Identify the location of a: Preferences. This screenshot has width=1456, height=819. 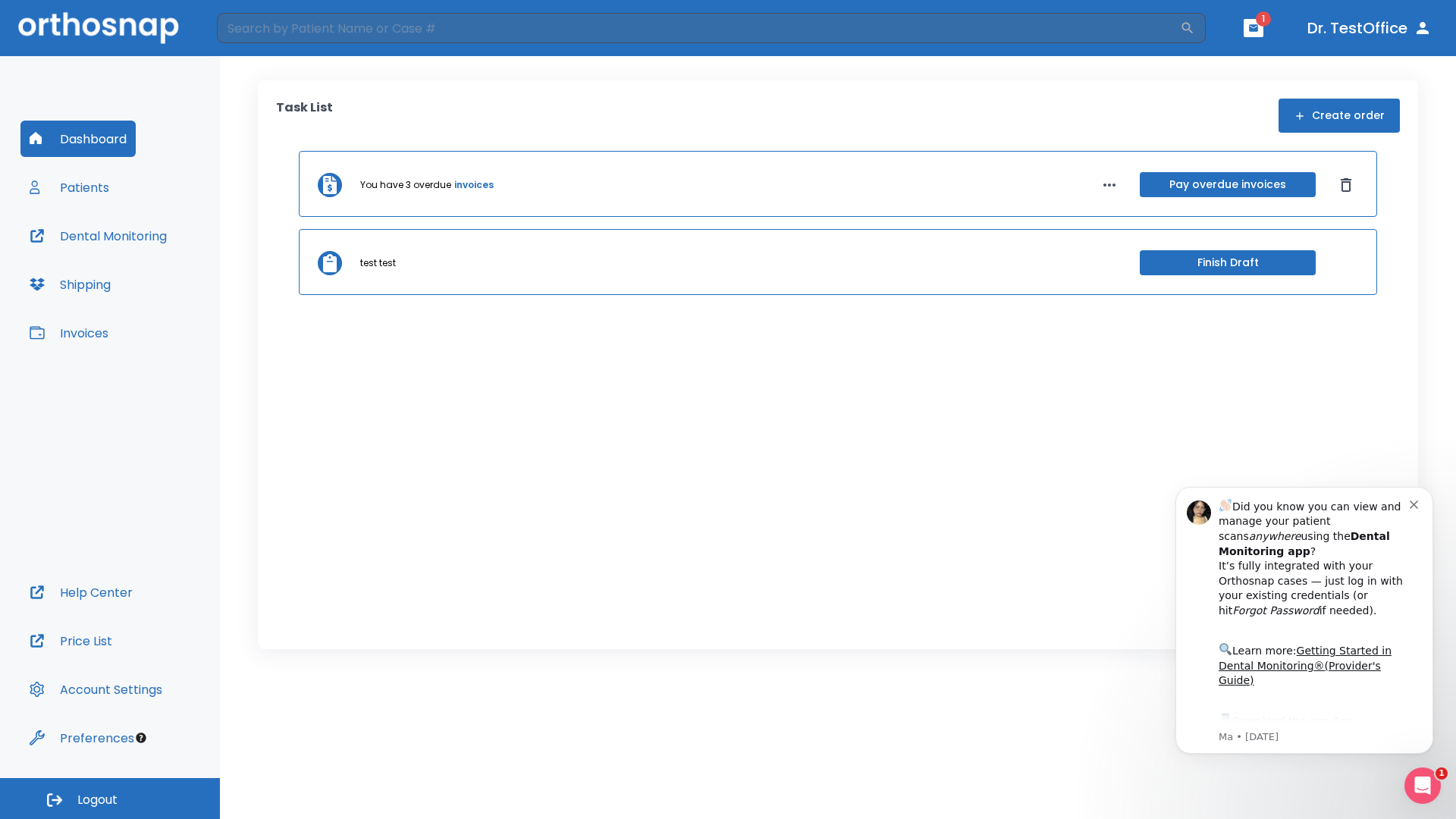
(82, 738).